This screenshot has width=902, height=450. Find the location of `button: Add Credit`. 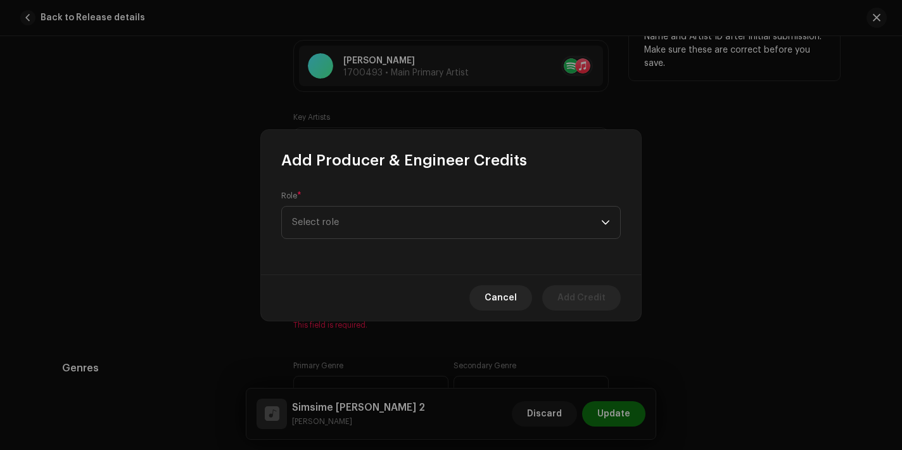

button: Add Credit is located at coordinates (581, 298).